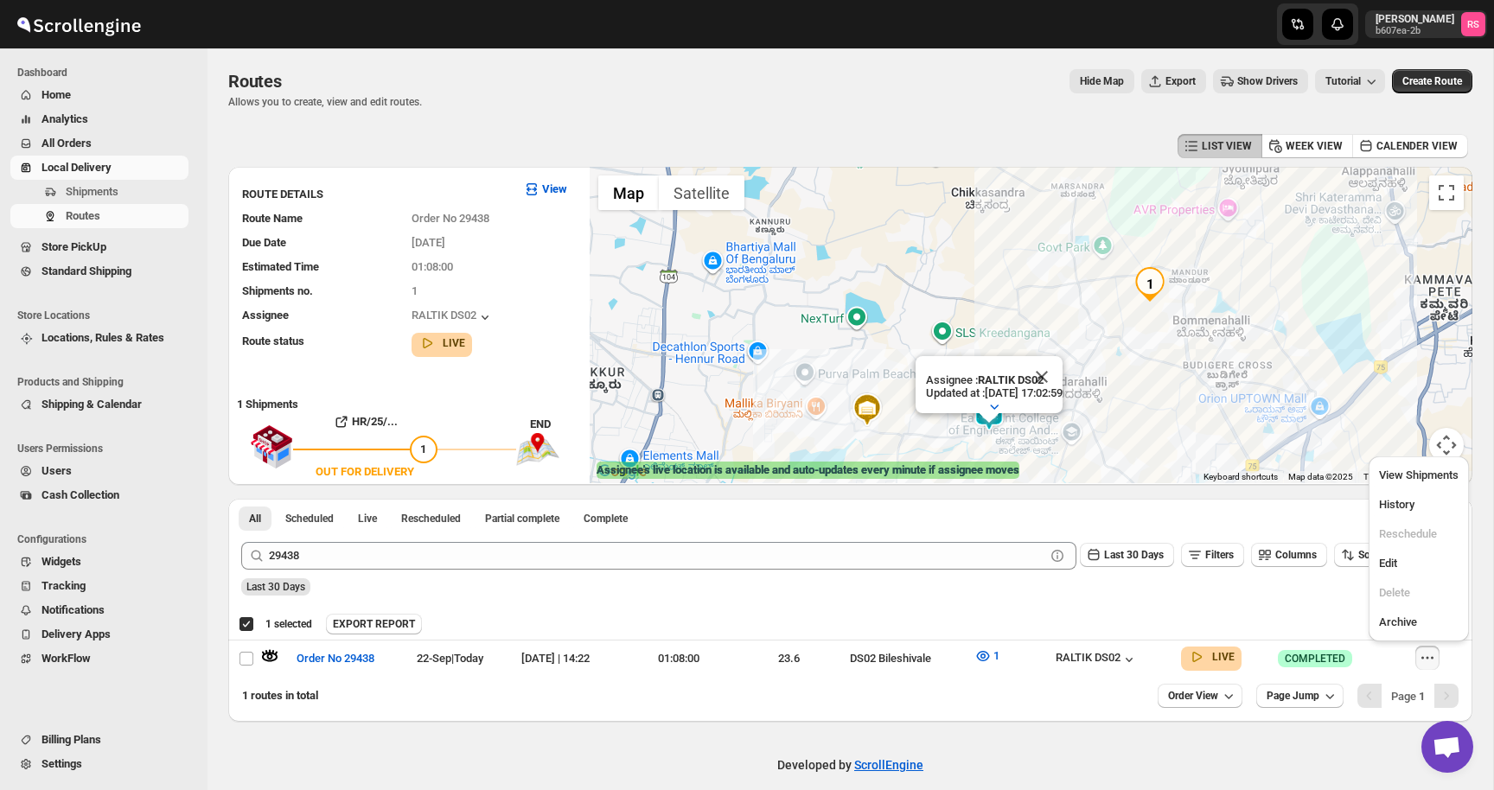  Describe the element at coordinates (1102, 81) in the screenshot. I see `button: Map action label` at that location.